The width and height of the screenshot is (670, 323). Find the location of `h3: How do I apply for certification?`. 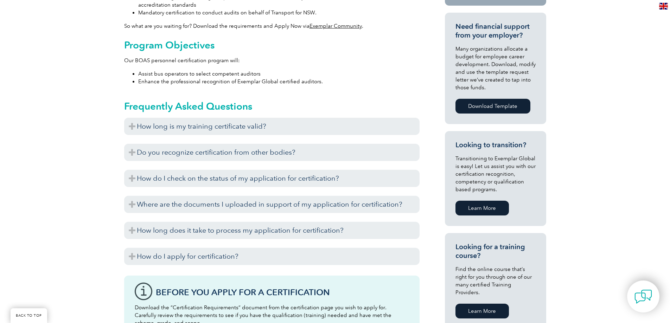

h3: How do I apply for certification? is located at coordinates (272, 256).